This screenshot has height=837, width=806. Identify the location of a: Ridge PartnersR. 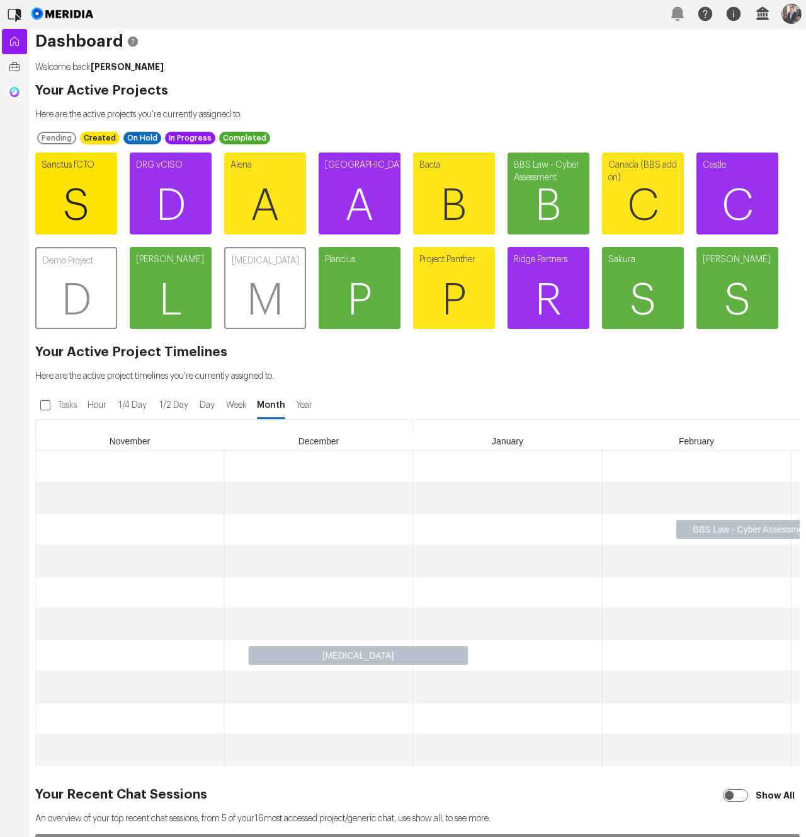
(549, 288).